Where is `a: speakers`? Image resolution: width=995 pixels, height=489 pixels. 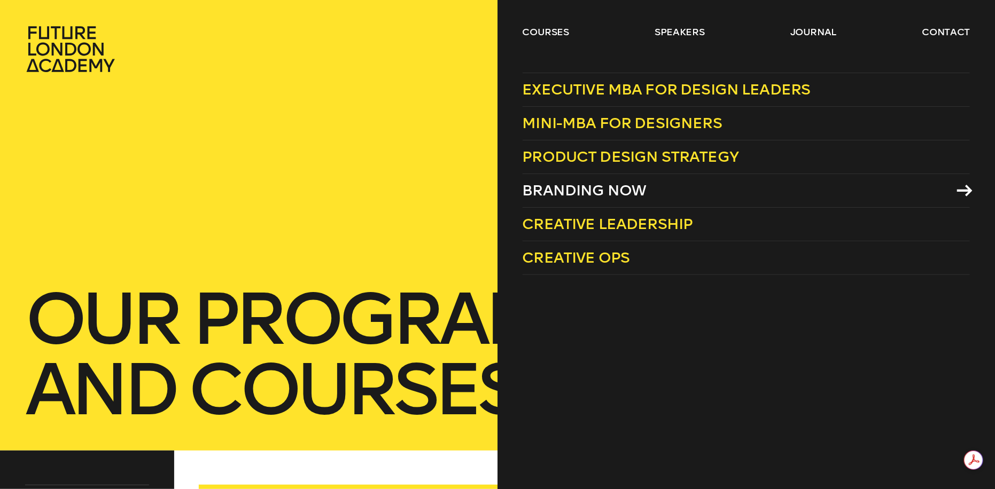
a: speakers is located at coordinates (679, 32).